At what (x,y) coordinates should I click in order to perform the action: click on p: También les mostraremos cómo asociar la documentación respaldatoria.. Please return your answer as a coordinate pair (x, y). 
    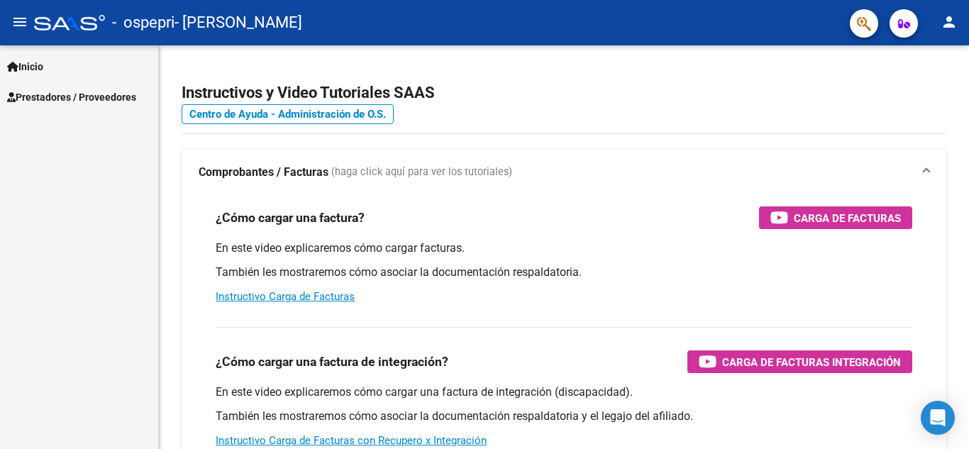
    Looking at the image, I should click on (564, 272).